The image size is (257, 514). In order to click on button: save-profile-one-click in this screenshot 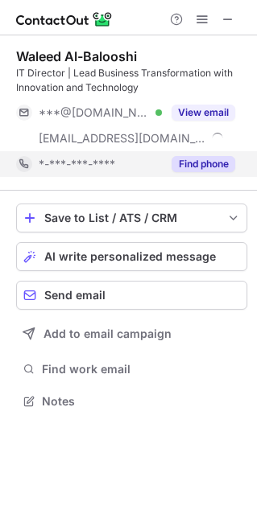, I will do `click(131, 218)`.